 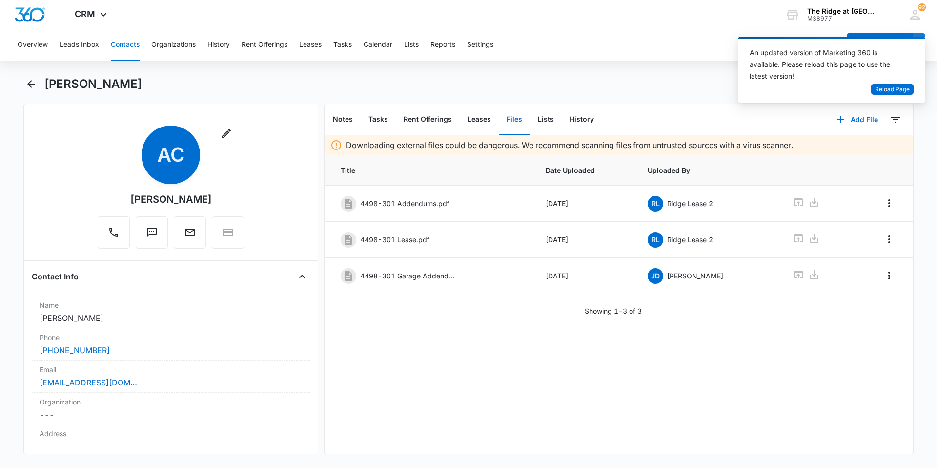 I want to click on span: Date Uploaded, so click(x=585, y=170).